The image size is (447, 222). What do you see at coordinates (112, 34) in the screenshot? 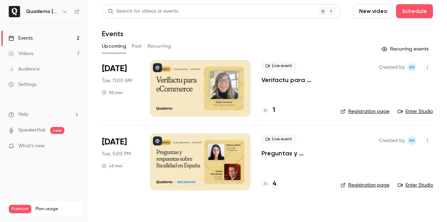
I see `h1: Events` at bounding box center [112, 34].